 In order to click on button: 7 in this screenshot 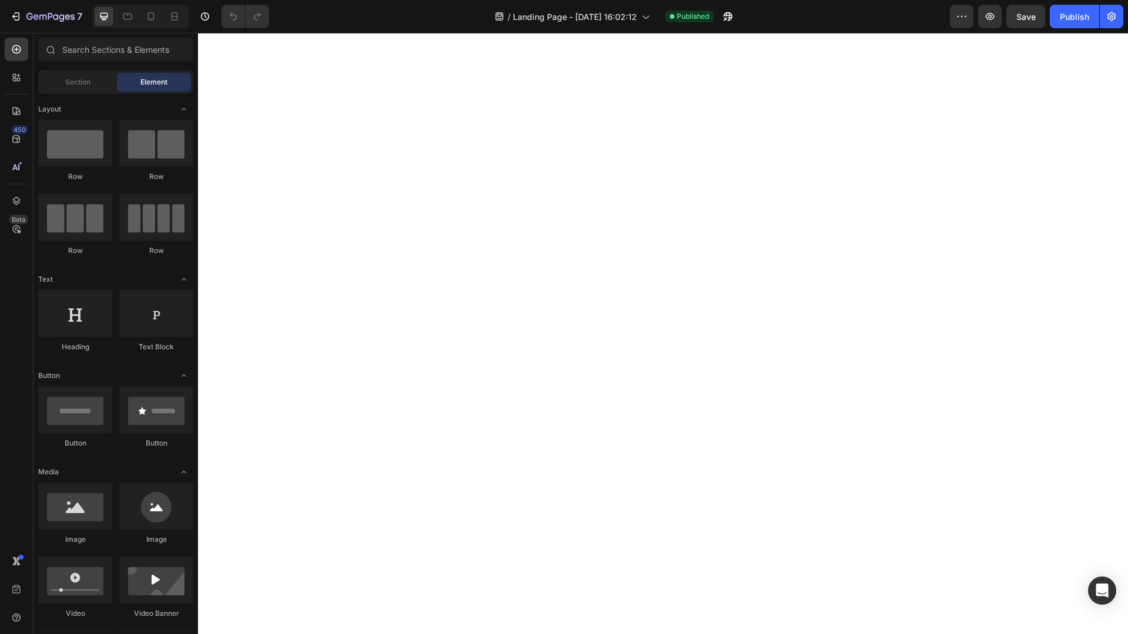, I will do `click(46, 16)`.